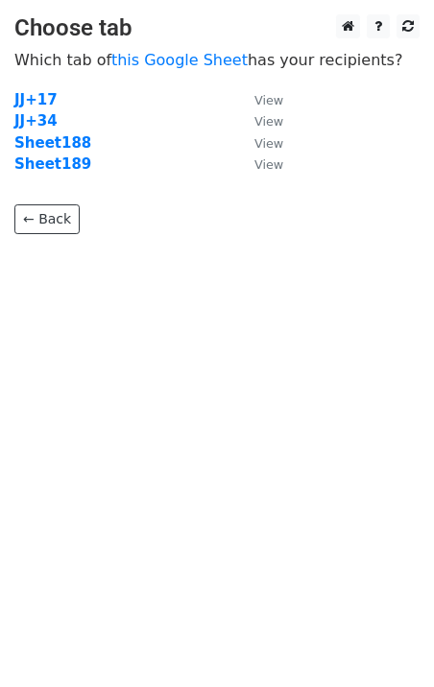 This screenshot has height=687, width=434. What do you see at coordinates (35, 121) in the screenshot?
I see `a: JJ+34` at bounding box center [35, 121].